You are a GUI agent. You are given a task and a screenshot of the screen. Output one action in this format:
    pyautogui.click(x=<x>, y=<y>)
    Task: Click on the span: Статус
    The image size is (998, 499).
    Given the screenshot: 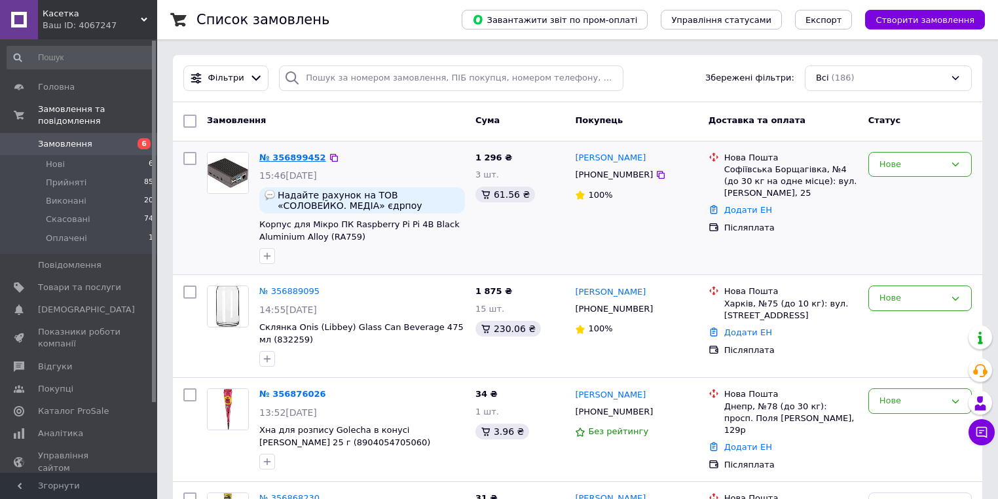 What is the action you would take?
    pyautogui.click(x=885, y=120)
    